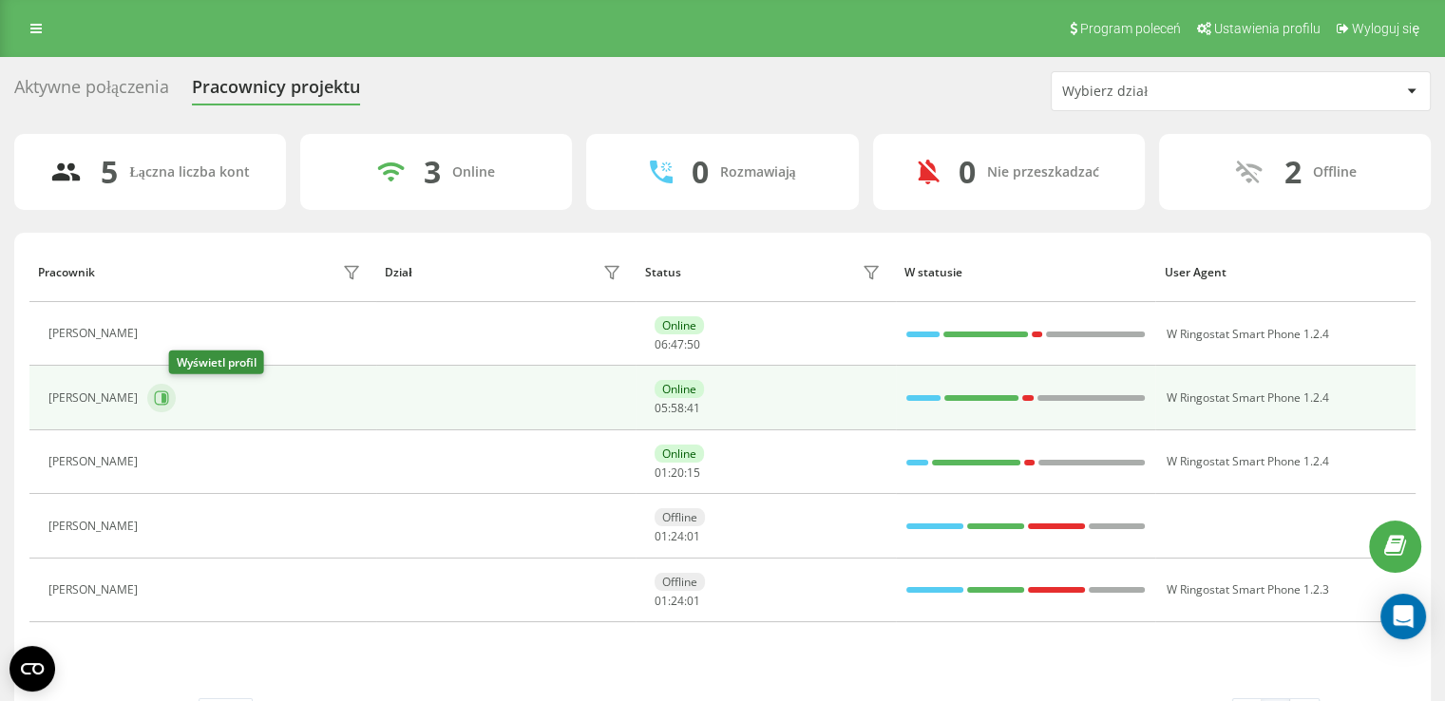 This screenshot has height=701, width=1445. What do you see at coordinates (1043, 172) in the screenshot?
I see `div: Nie przeszkadzać` at bounding box center [1043, 172].